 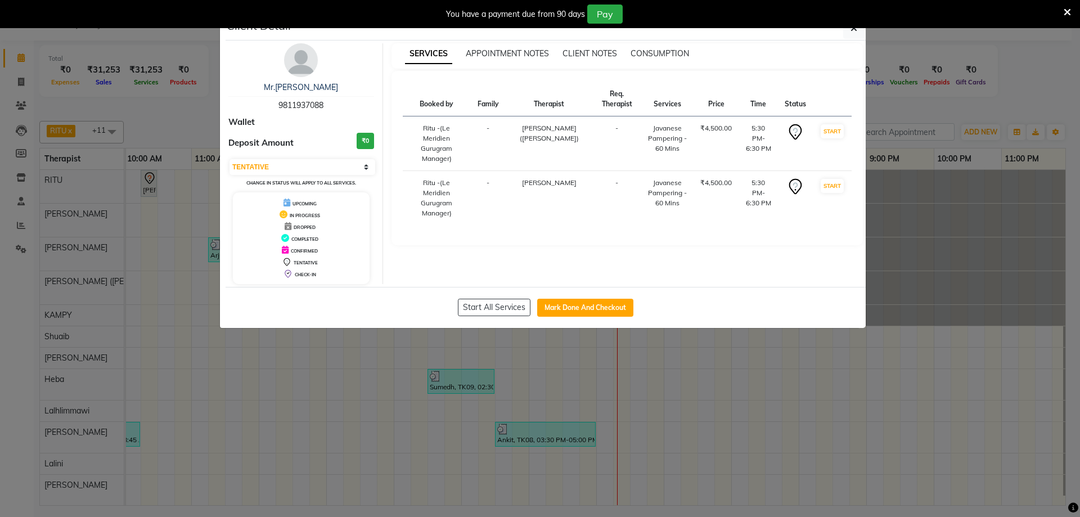 I want to click on span: SERVICES, so click(x=429, y=54).